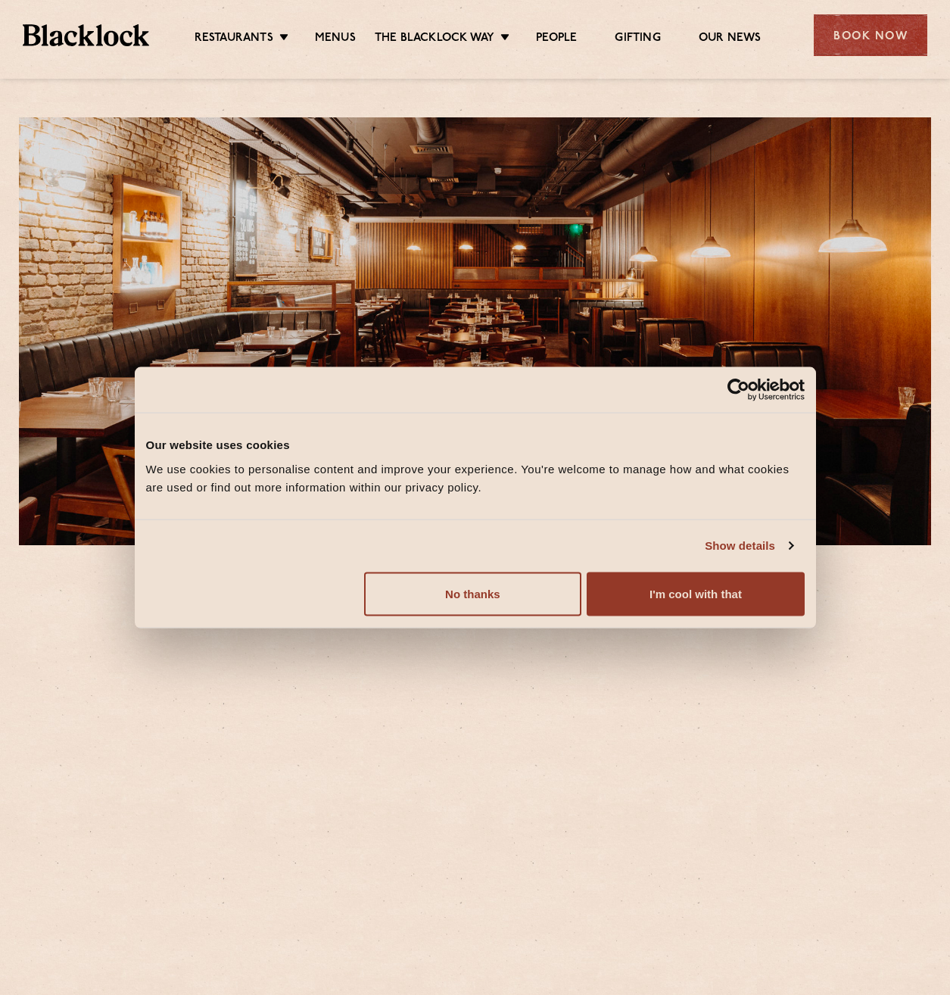 The width and height of the screenshot is (950, 995). I want to click on a: Show details, so click(749, 546).